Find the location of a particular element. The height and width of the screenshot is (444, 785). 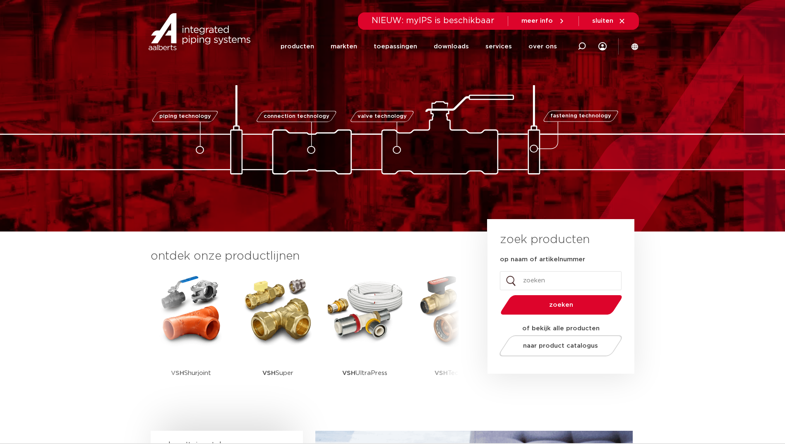

span: naar product catalogus is located at coordinates (560, 346).